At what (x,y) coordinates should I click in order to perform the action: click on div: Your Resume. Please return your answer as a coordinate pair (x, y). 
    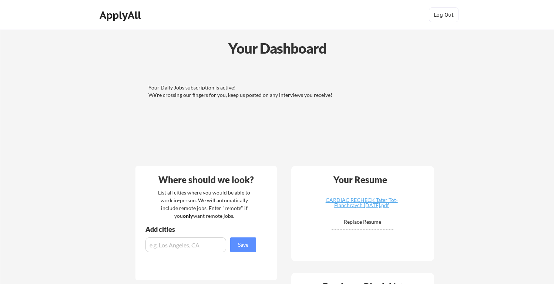
    Looking at the image, I should click on (360, 180).